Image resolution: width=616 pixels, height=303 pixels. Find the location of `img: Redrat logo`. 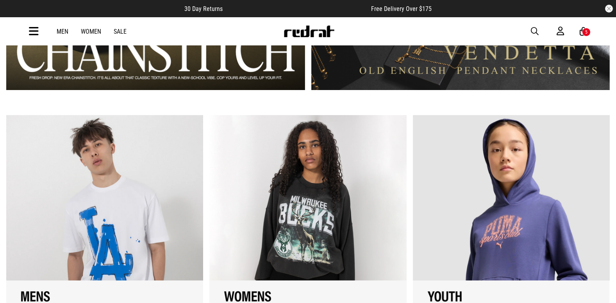

img: Redrat logo is located at coordinates (309, 31).